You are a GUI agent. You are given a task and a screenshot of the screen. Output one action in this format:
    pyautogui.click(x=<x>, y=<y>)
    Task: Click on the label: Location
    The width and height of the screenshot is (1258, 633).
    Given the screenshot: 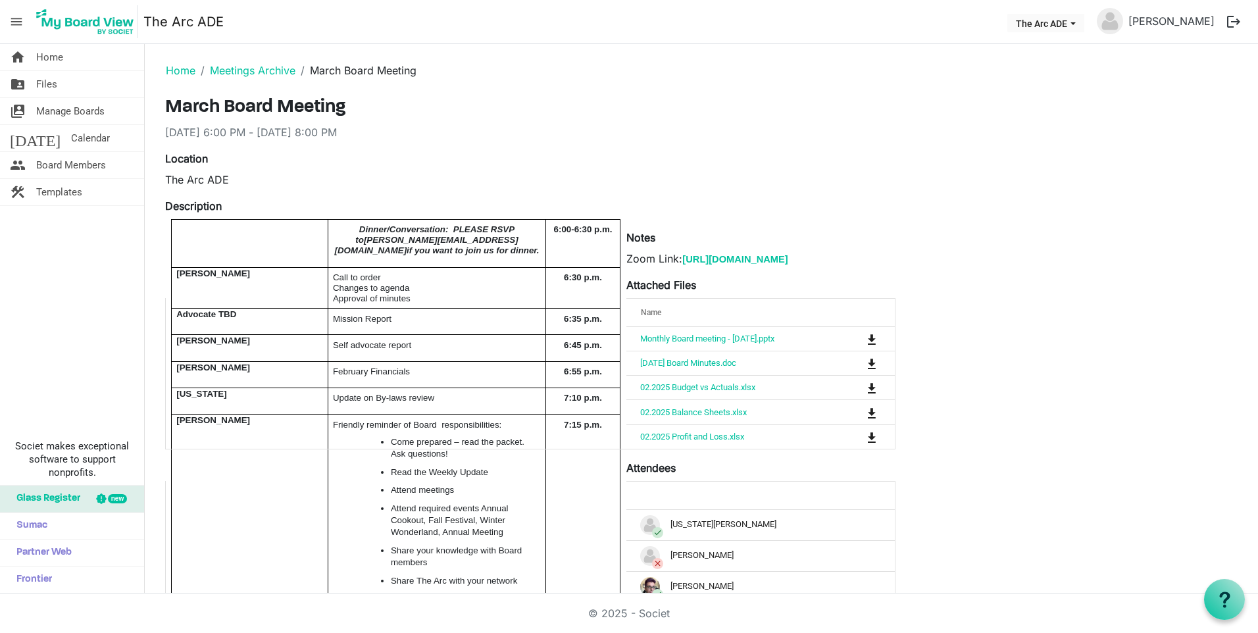 What is the action you would take?
    pyautogui.click(x=186, y=159)
    